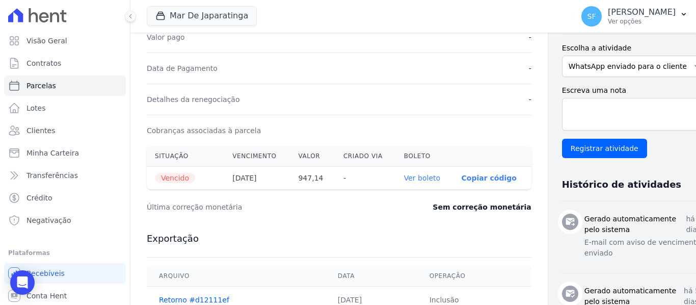 The height and width of the screenshot is (305, 696). I want to click on th: Operação, so click(475, 276).